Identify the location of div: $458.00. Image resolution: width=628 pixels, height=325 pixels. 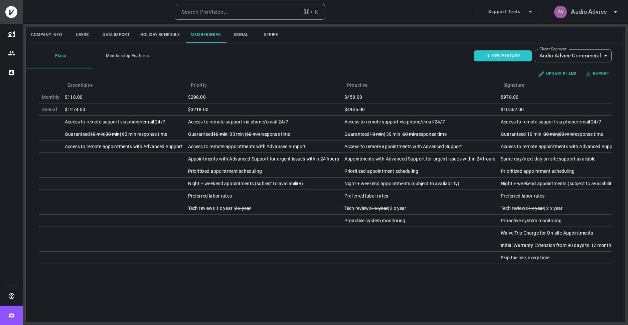
(420, 97).